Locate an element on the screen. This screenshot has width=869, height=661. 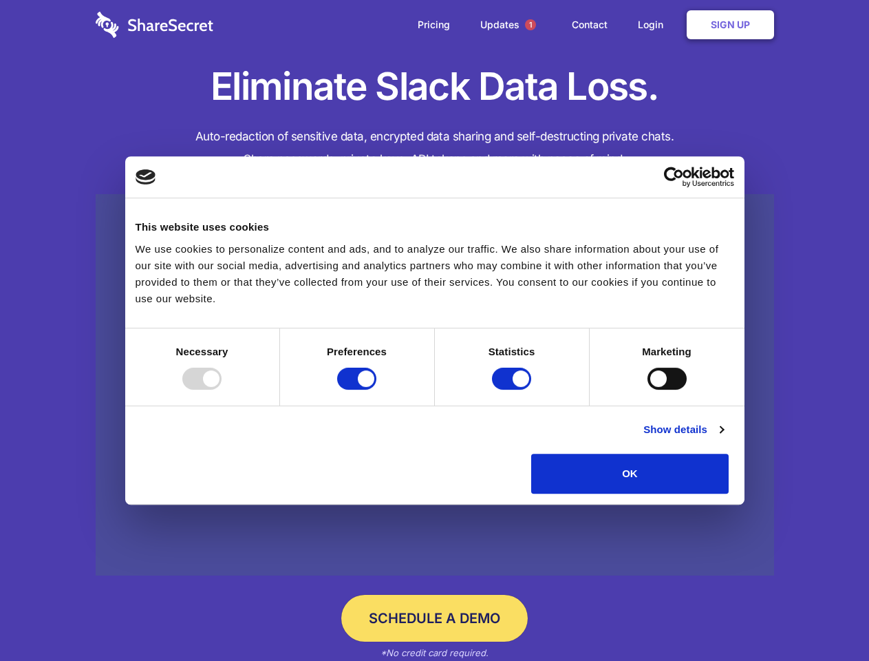
a: Sign Up is located at coordinates (730, 25).